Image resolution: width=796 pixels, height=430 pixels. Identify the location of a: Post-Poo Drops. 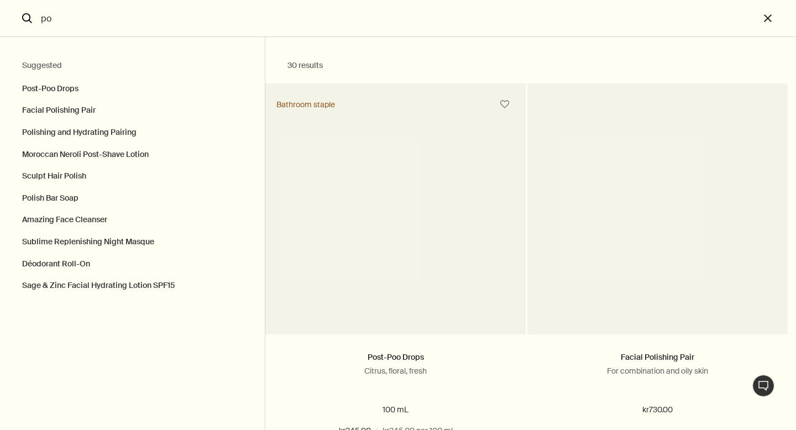
(396, 357).